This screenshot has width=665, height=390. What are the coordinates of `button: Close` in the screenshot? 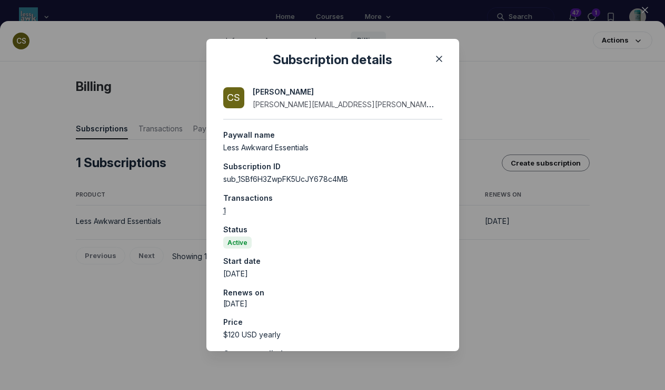 It's located at (439, 59).